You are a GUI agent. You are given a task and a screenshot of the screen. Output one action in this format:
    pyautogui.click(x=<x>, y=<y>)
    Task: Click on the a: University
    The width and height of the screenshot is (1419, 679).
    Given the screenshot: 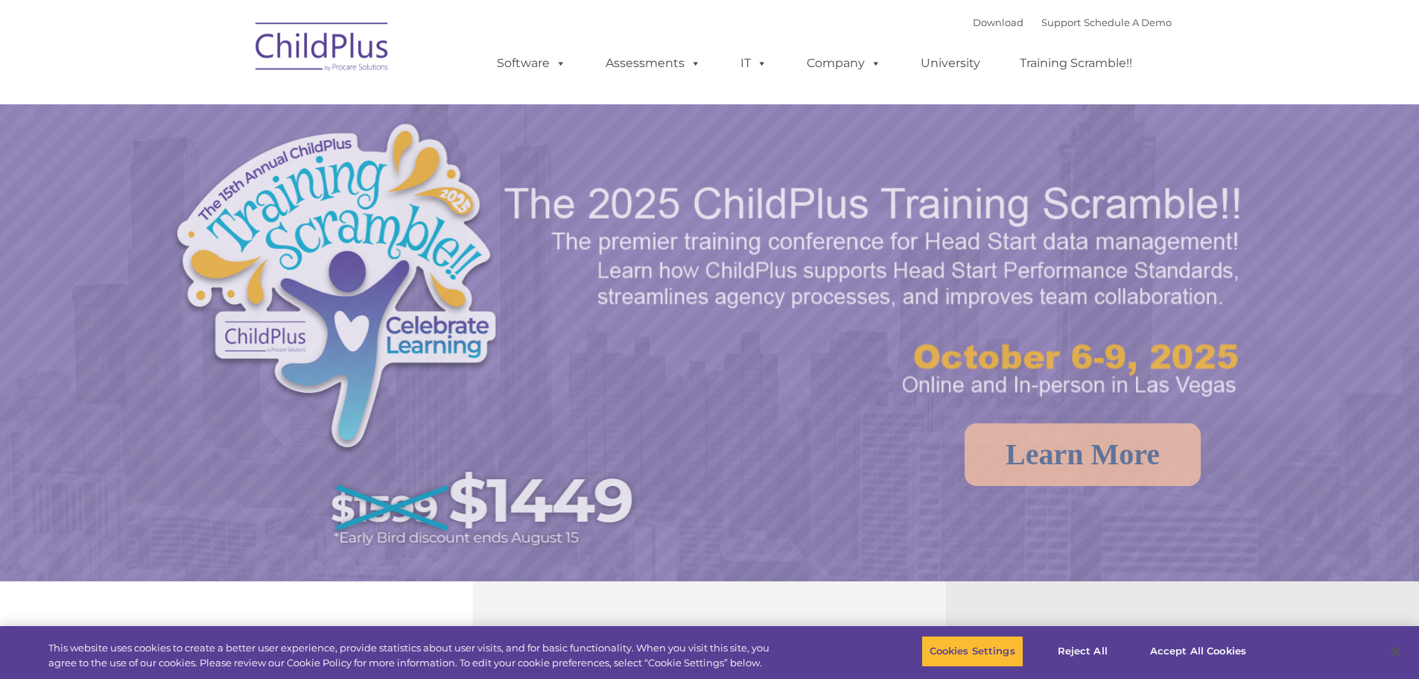 What is the action you would take?
    pyautogui.click(x=950, y=63)
    